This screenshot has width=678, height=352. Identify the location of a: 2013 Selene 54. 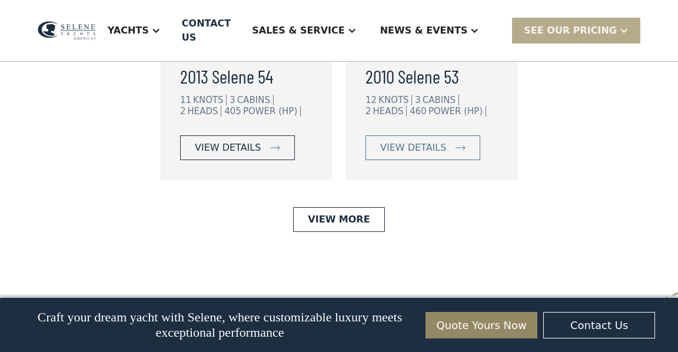
(246, 76).